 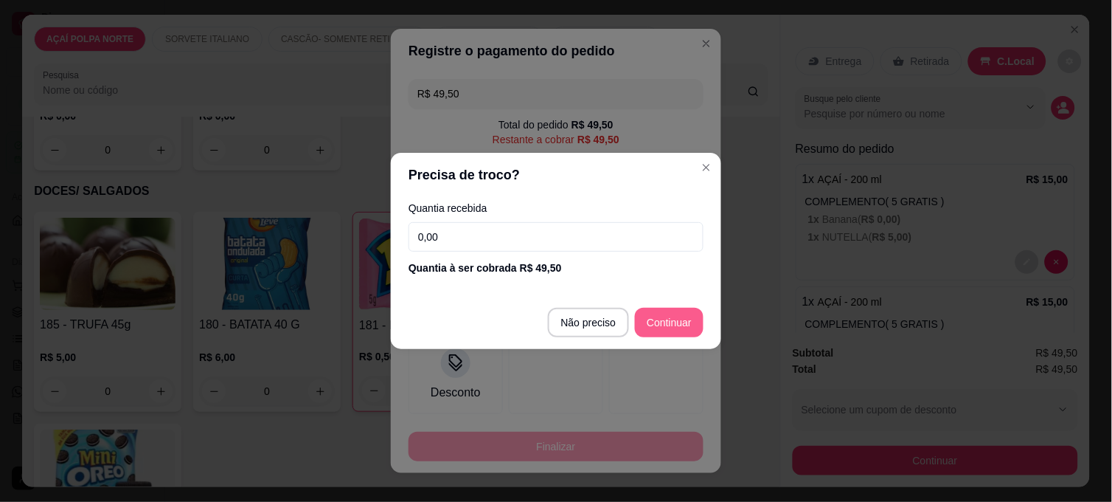 What do you see at coordinates (589, 322) in the screenshot?
I see `button: Não preciso` at bounding box center [589, 322].